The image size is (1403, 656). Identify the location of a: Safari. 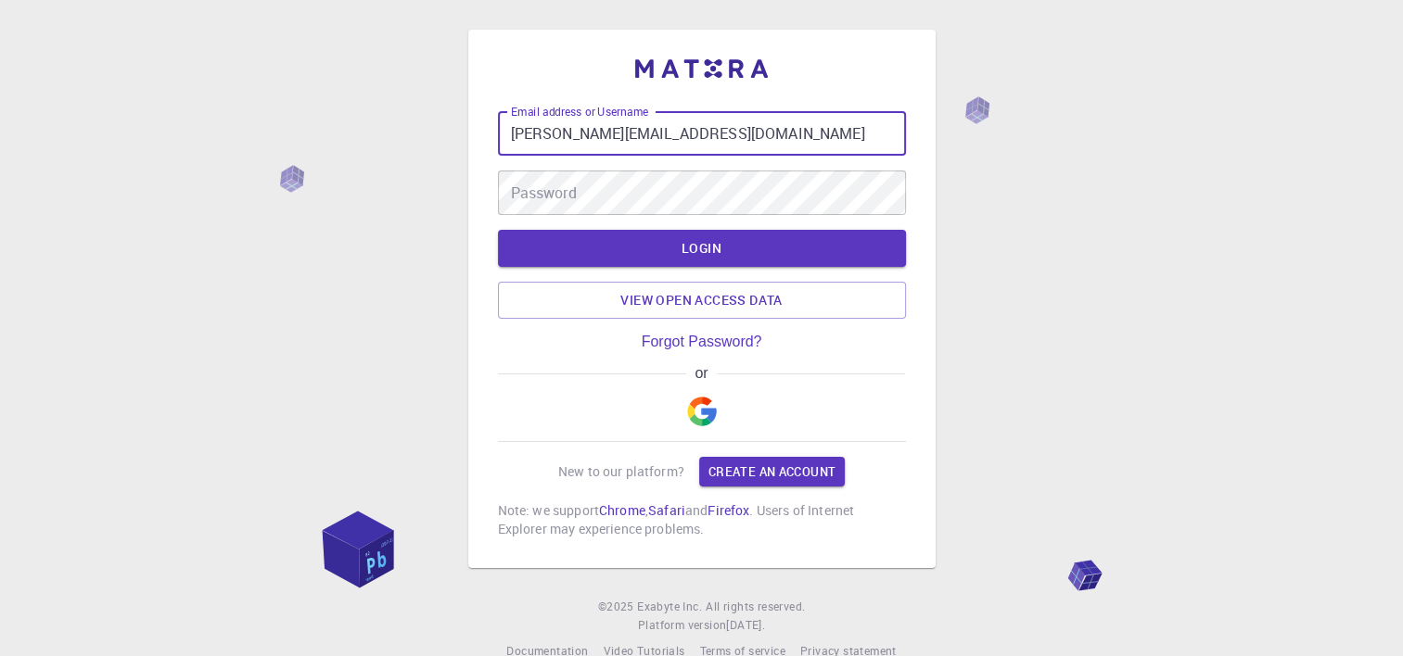
(667, 510).